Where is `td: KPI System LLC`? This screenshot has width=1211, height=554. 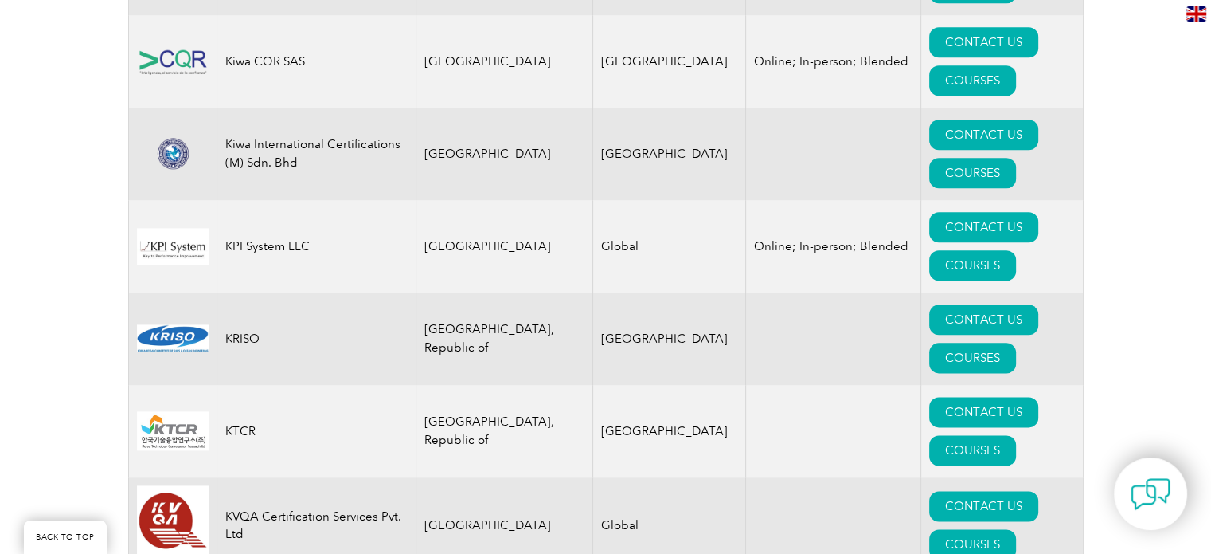
td: KPI System LLC is located at coordinates (316, 246).